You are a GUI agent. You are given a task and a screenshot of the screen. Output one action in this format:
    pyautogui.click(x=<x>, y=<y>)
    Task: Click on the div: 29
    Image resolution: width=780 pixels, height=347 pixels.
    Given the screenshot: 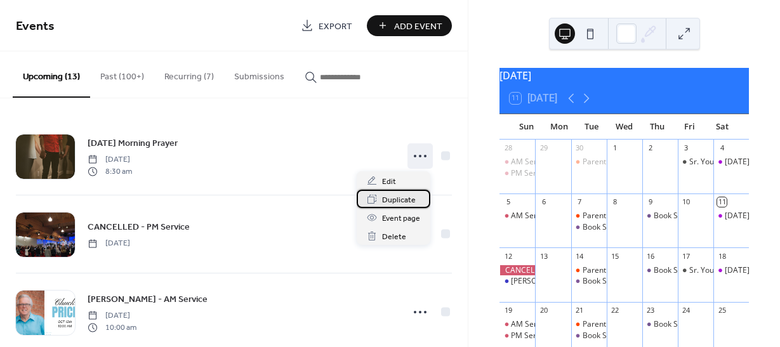 What is the action you would take?
    pyautogui.click(x=544, y=148)
    